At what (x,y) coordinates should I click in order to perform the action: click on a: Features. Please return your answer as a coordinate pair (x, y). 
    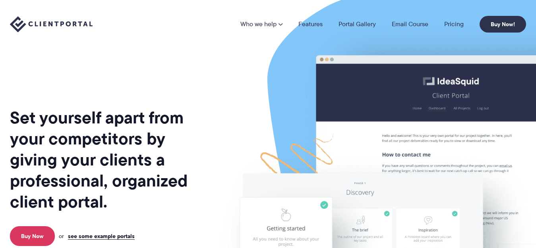
    Looking at the image, I should click on (310, 24).